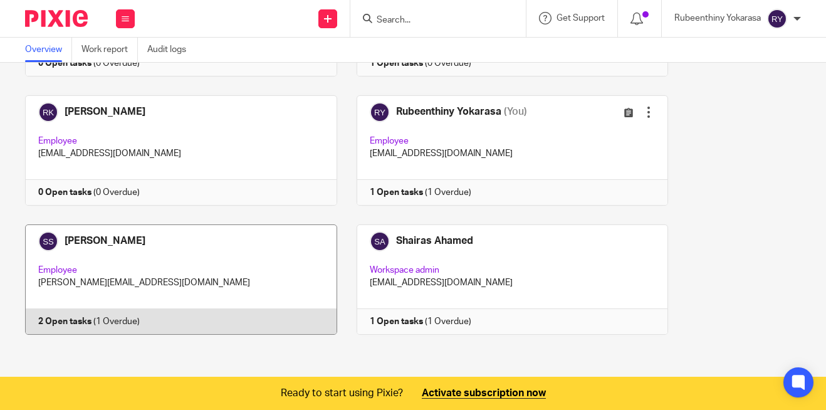 The width and height of the screenshot is (826, 410). What do you see at coordinates (48, 50) in the screenshot?
I see `a: Overview` at bounding box center [48, 50].